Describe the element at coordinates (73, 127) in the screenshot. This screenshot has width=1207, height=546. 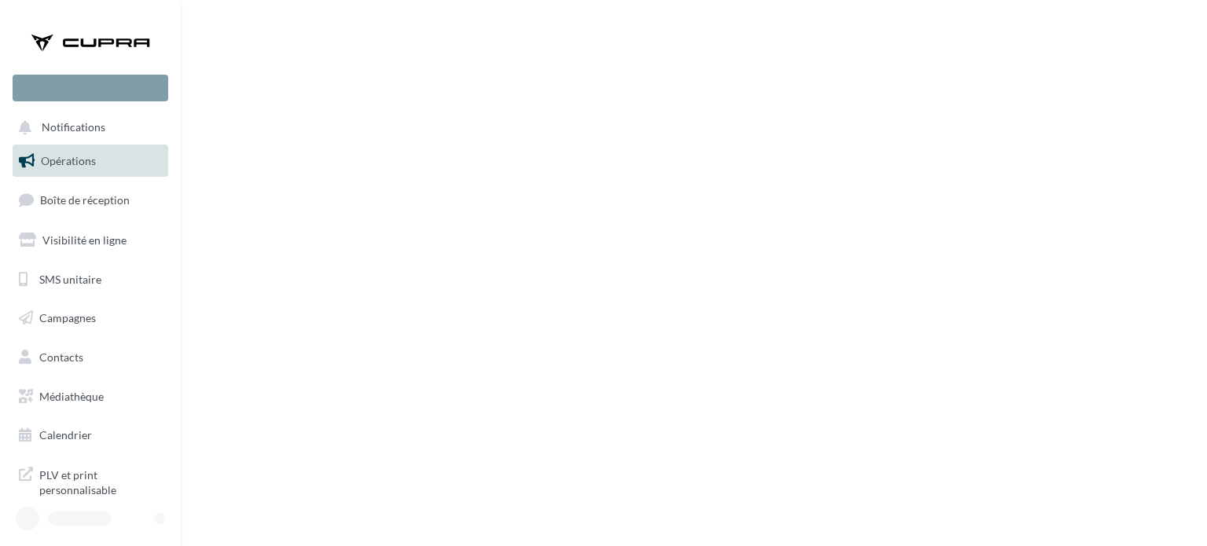
I see `span: Notifications` at that location.